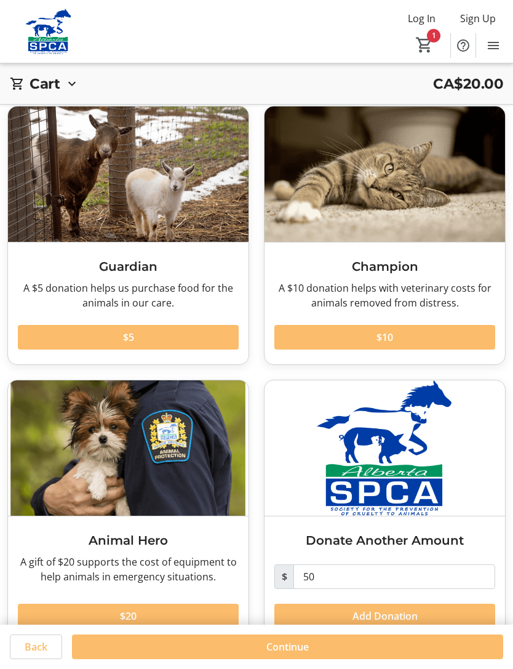 This screenshot has height=669, width=513. Describe the element at coordinates (395, 577) in the screenshot. I see `input: Donation Amount` at that location.